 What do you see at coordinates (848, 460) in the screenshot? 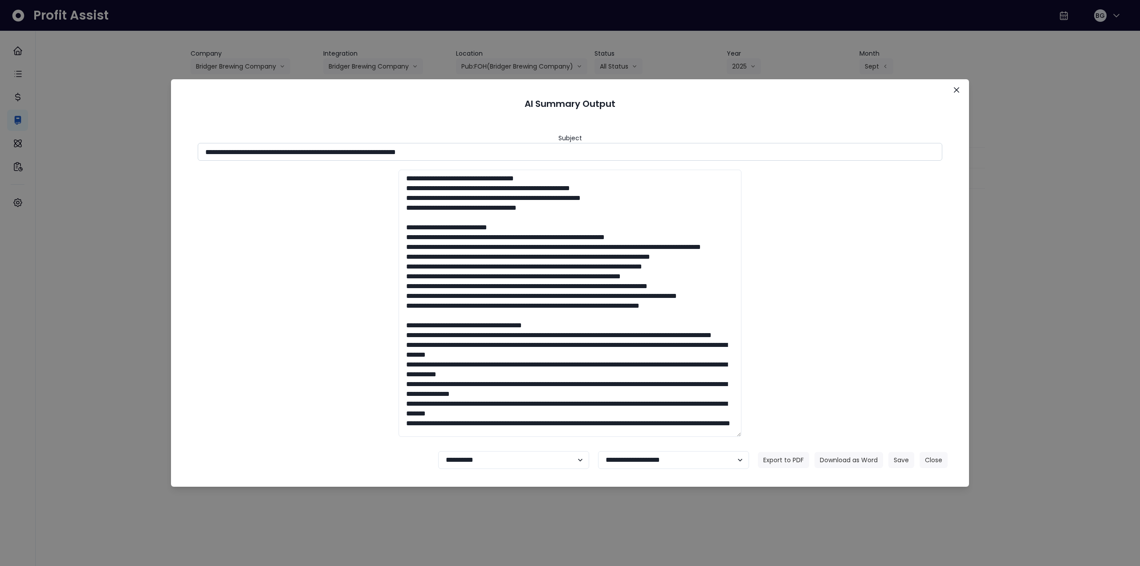
I see `button: Download as Word` at bounding box center [848, 460].